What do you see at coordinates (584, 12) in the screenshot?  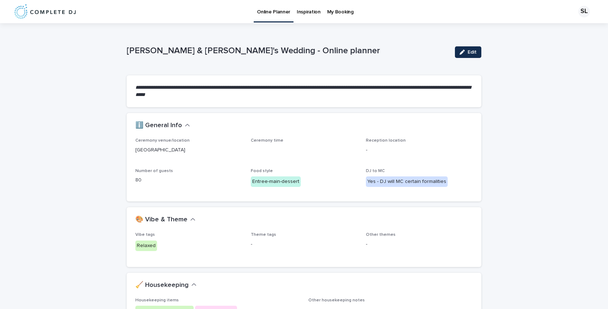 I see `div: SL` at bounding box center [584, 12].